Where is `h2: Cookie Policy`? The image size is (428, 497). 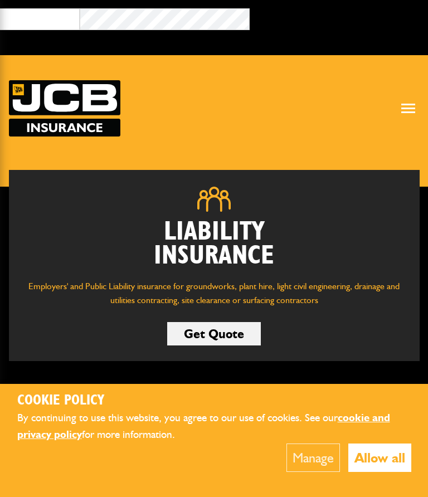 h2: Cookie Policy is located at coordinates (214, 401).